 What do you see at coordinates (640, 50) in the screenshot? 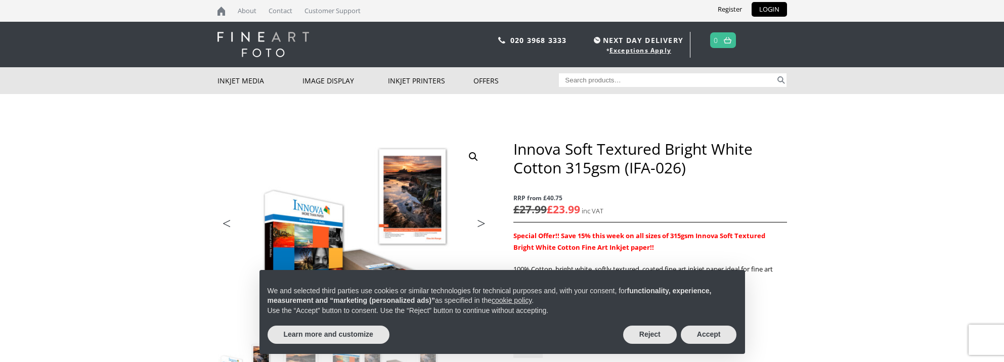
I see `a: Exceptions Apply` at bounding box center [640, 50].